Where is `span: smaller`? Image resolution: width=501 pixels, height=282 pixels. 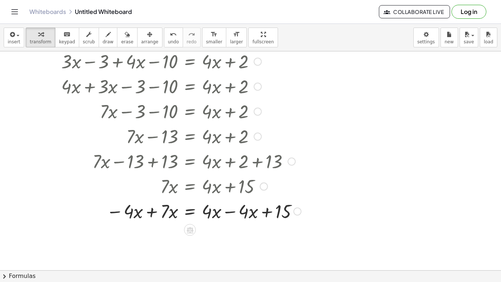 span: smaller is located at coordinates (214, 42).